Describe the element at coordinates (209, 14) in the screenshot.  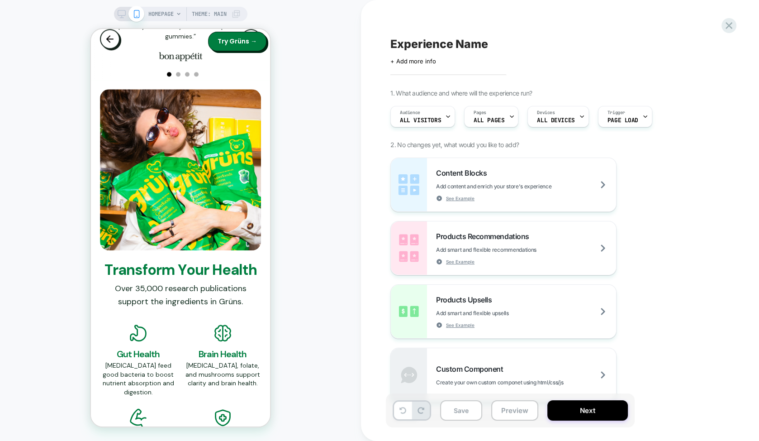
I see `span: Theme: MAIN` at that location.